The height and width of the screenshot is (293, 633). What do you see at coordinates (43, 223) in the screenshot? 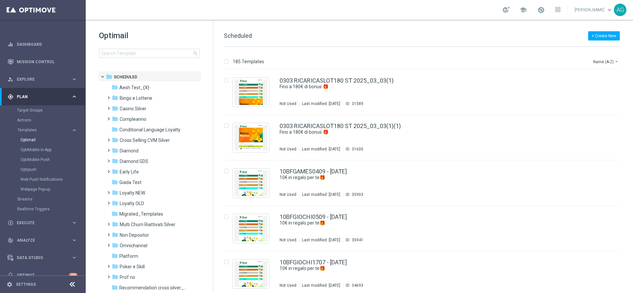
I see `div: play_circle_outline Execute keyboard_arrow_right` at bounding box center [43, 223].